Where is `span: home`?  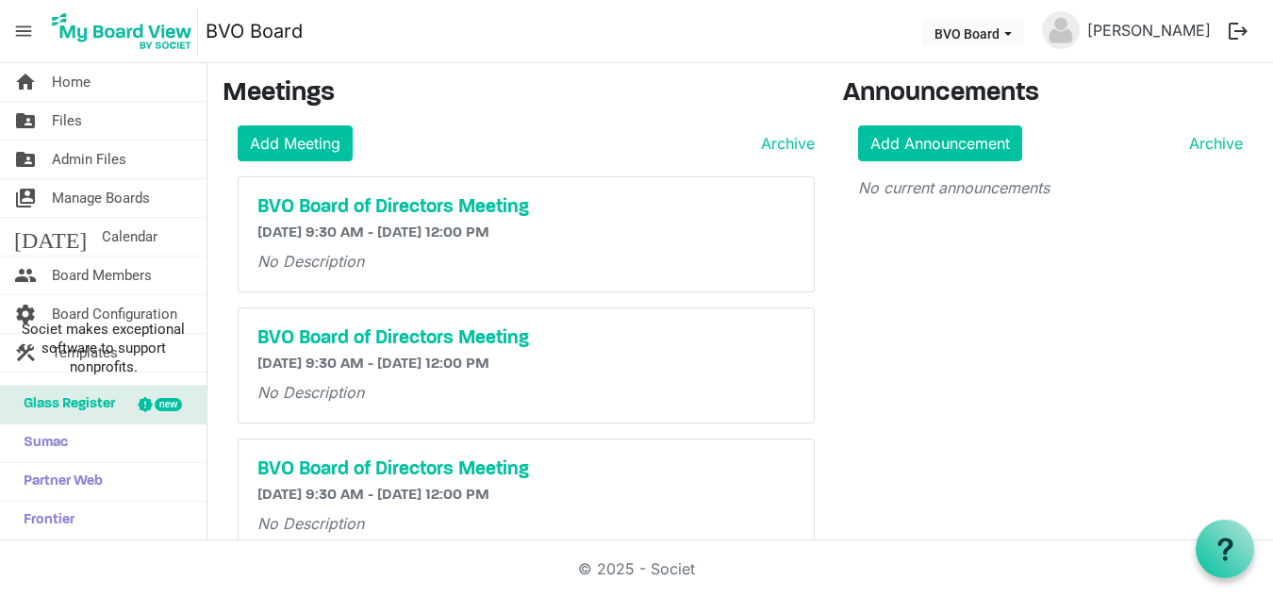
span: home is located at coordinates (25, 82).